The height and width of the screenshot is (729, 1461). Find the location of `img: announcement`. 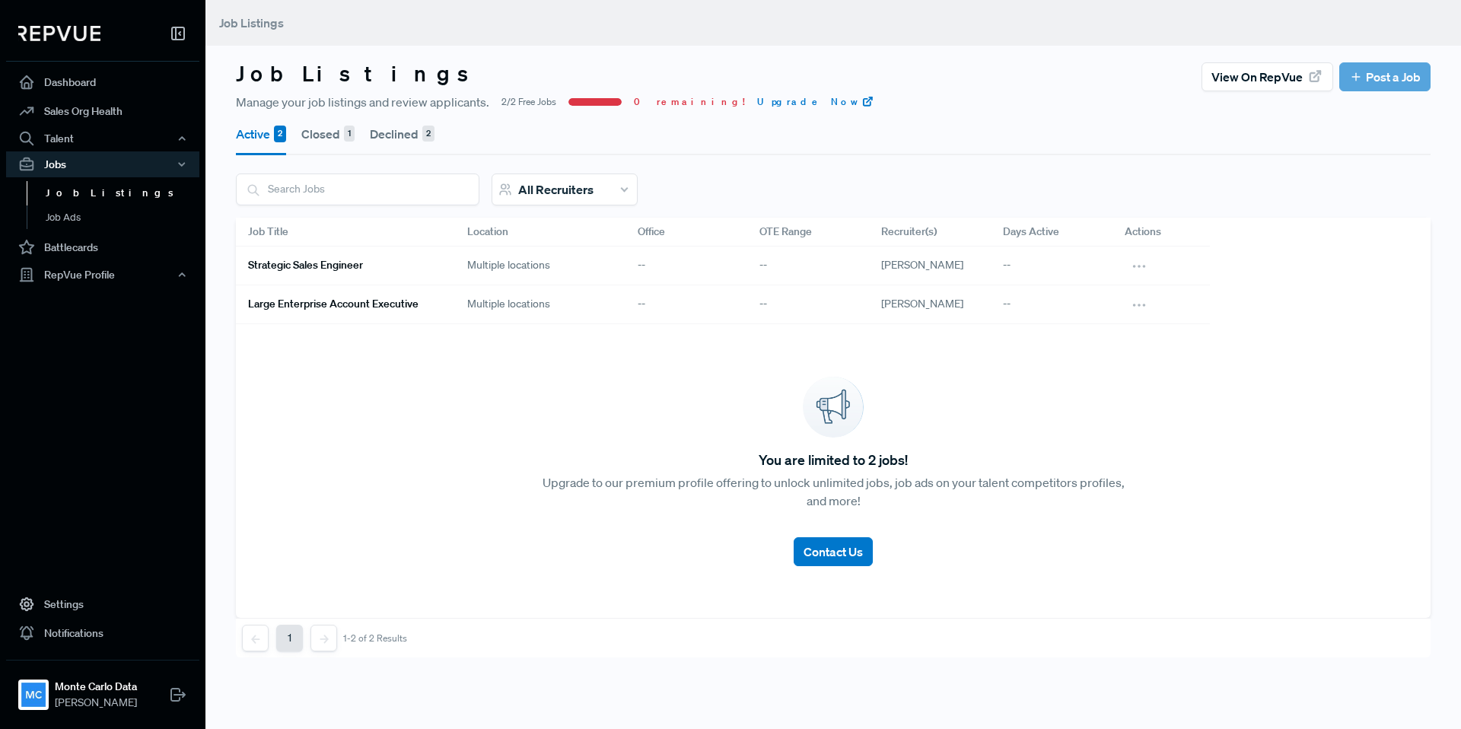

img: announcement is located at coordinates (833, 407).